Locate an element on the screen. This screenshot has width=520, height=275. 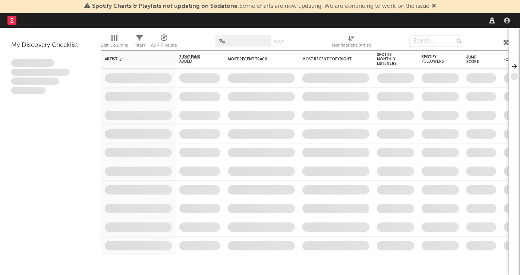
div: Artist is located at coordinates (133, 59).